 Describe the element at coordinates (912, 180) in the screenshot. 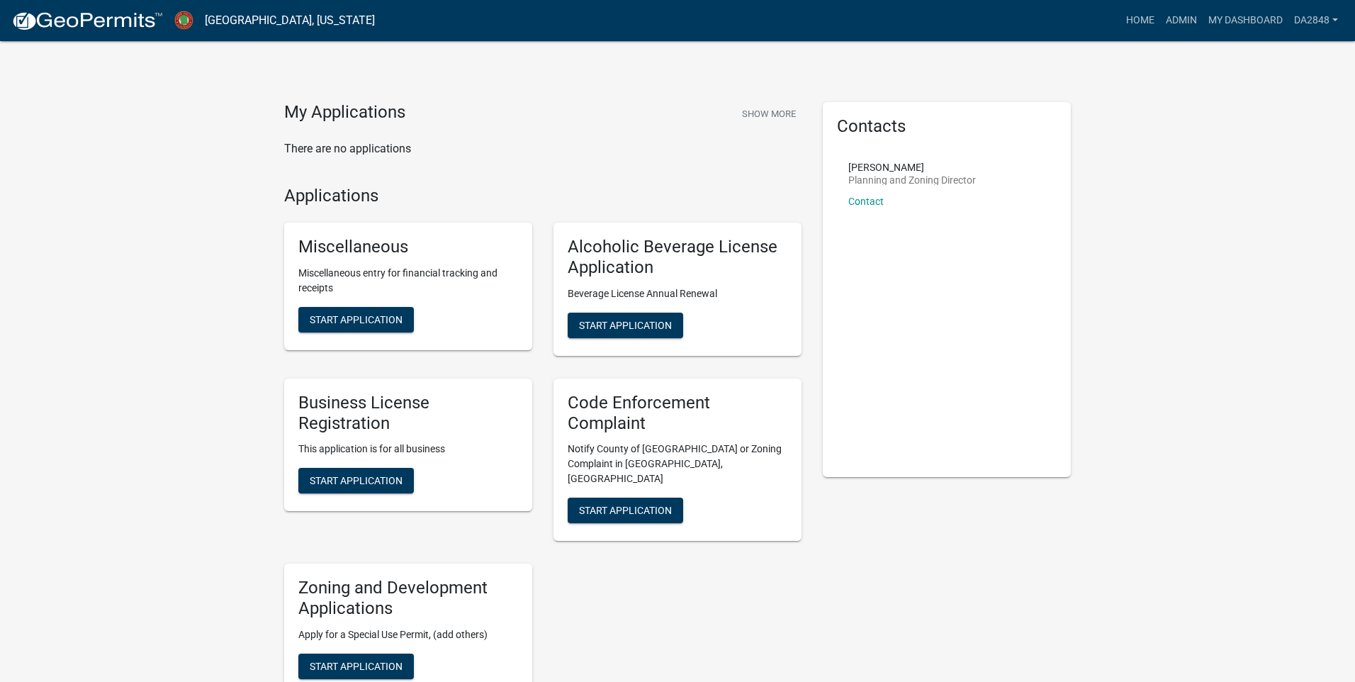

I see `p: Planning and Zoning Director` at that location.